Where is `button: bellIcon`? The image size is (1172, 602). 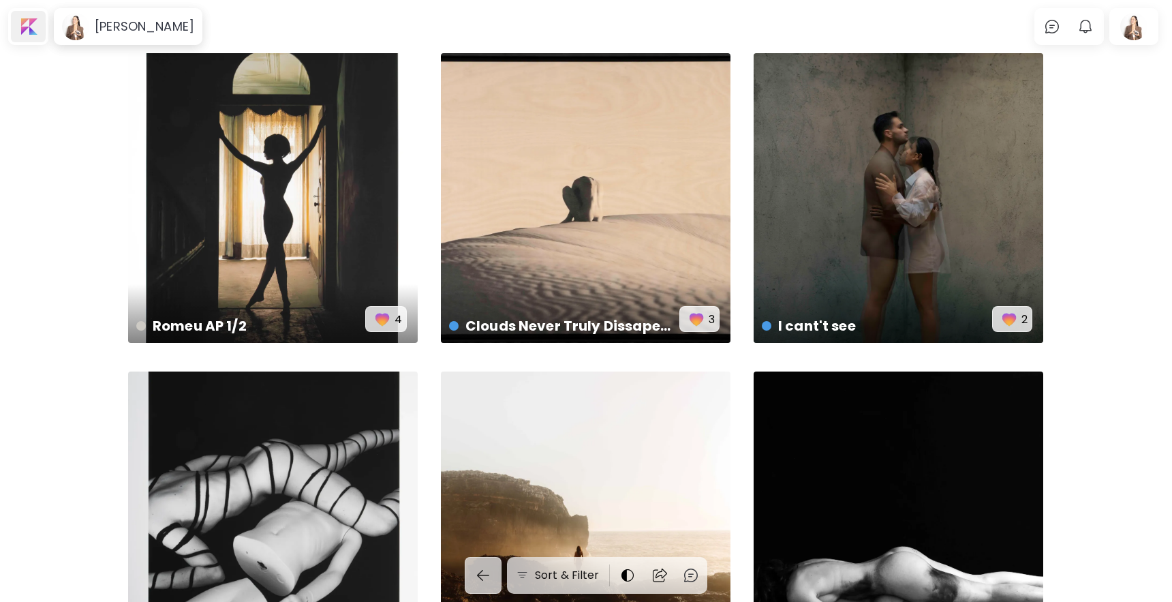
button: bellIcon is located at coordinates (1086, 27).